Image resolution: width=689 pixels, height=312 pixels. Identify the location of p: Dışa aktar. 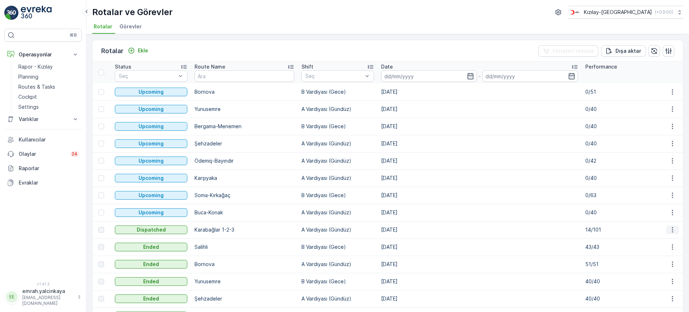
(628, 51).